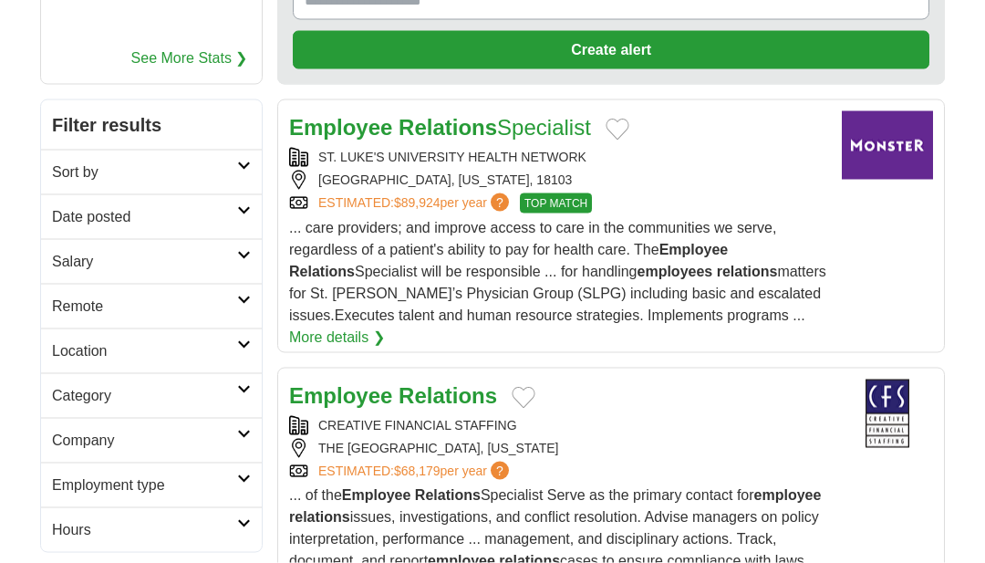 The height and width of the screenshot is (563, 985). Describe the element at coordinates (151, 261) in the screenshot. I see `a: Salary` at that location.